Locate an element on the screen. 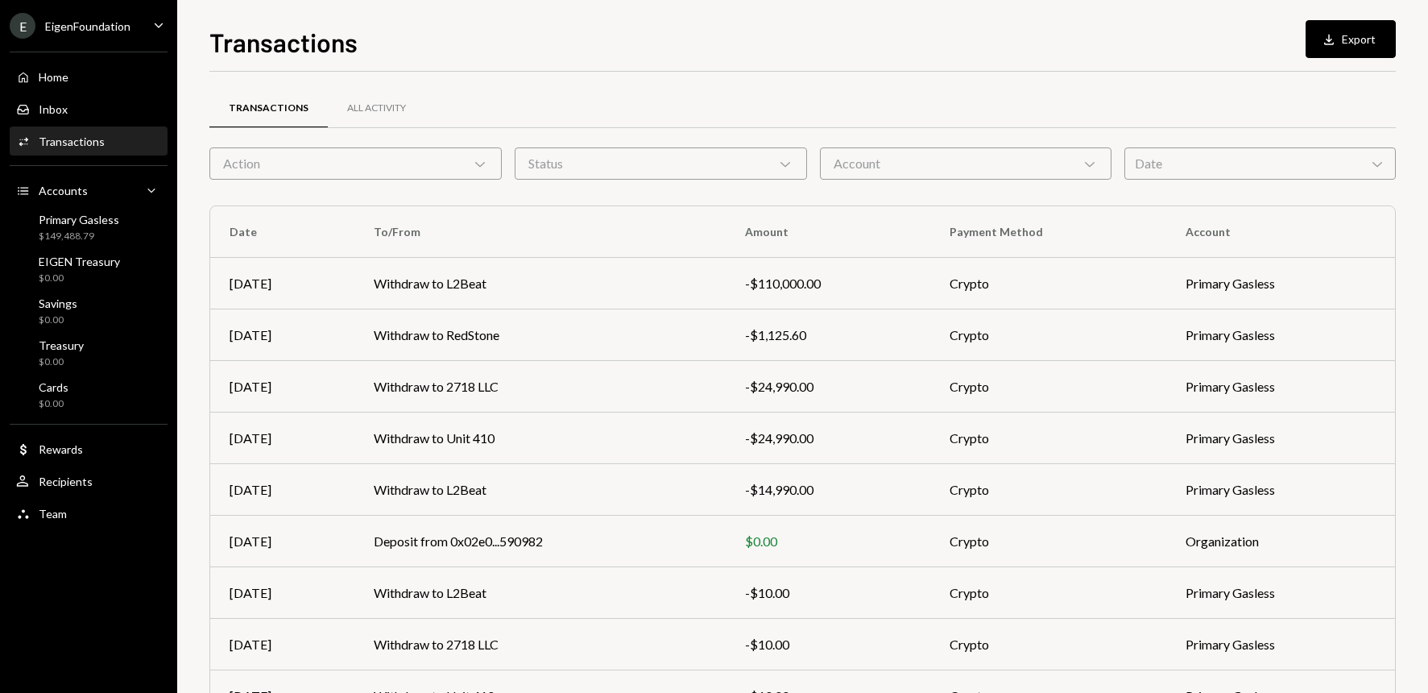  a: Recipients is located at coordinates (89, 481).